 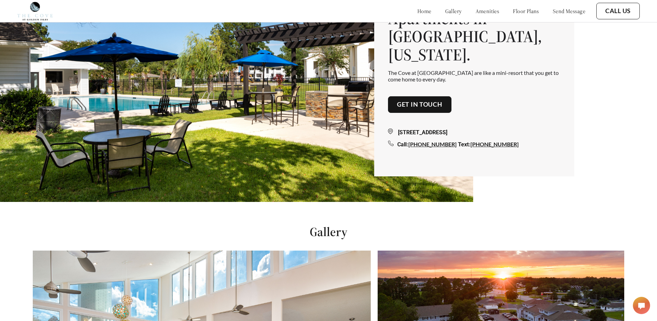 What do you see at coordinates (569, 11) in the screenshot?
I see `a: send message` at bounding box center [569, 11].